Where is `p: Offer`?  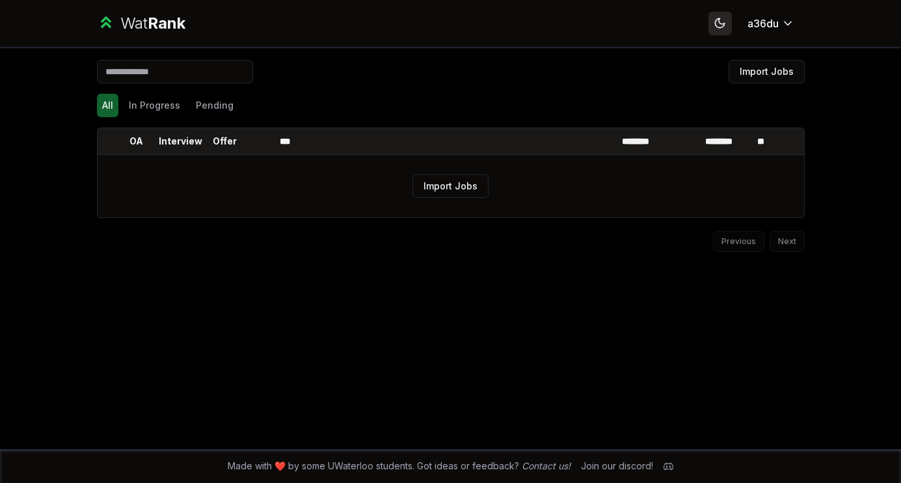
p: Offer is located at coordinates (225, 141).